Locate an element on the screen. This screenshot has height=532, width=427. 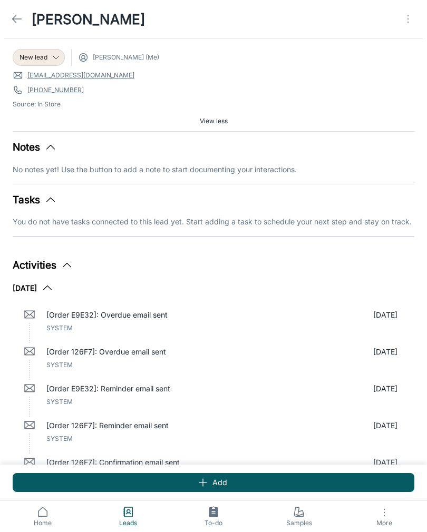
span: Home is located at coordinates (43, 523).